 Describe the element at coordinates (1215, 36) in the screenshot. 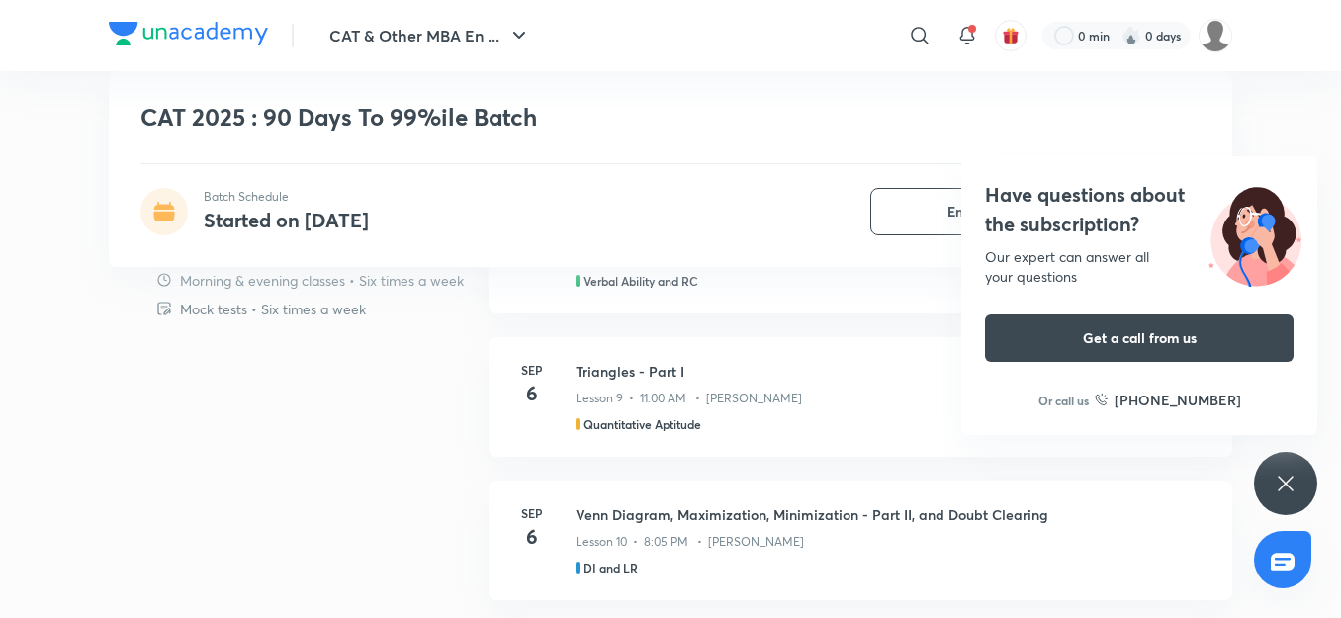

I see `img: chirag` at that location.